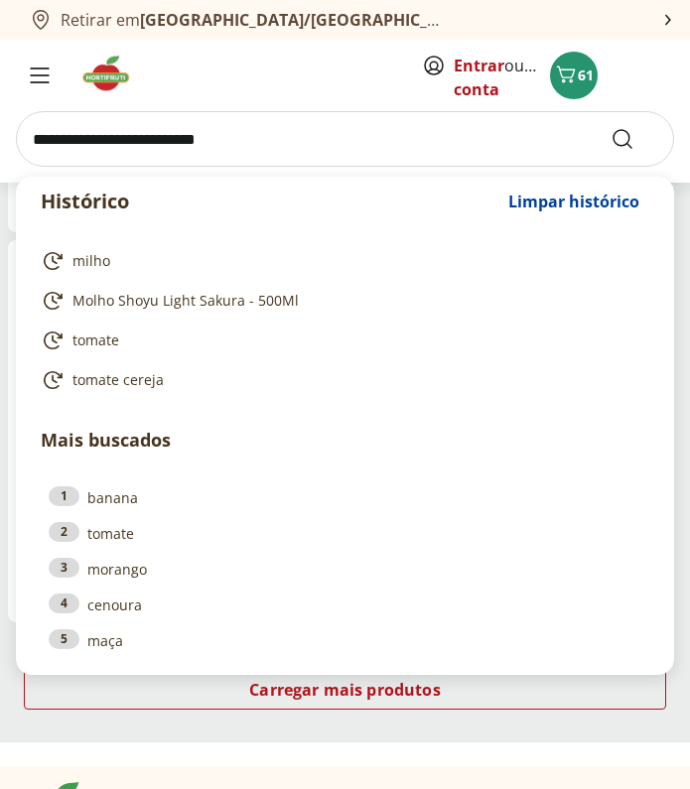  I want to click on img: Hortifruti, so click(112, 73).